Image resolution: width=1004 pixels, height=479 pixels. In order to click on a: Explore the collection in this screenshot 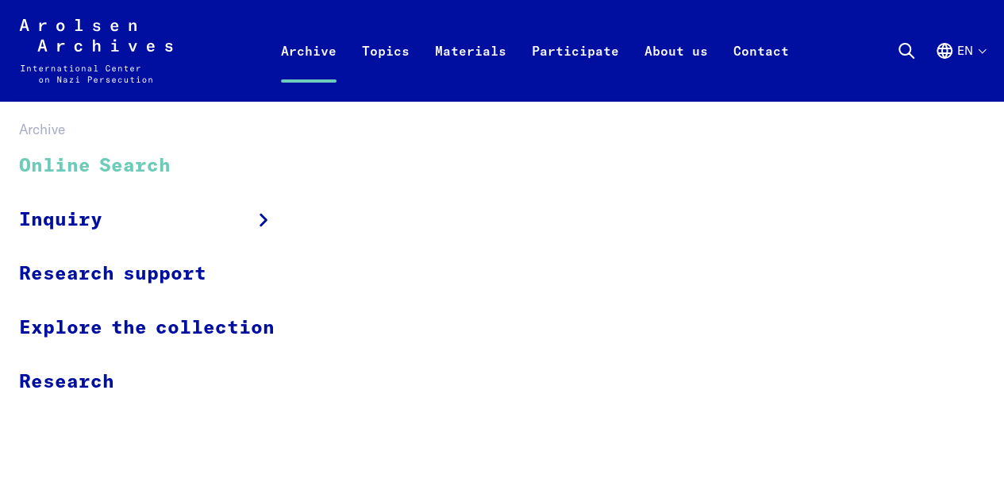, I will do `click(157, 328)`.